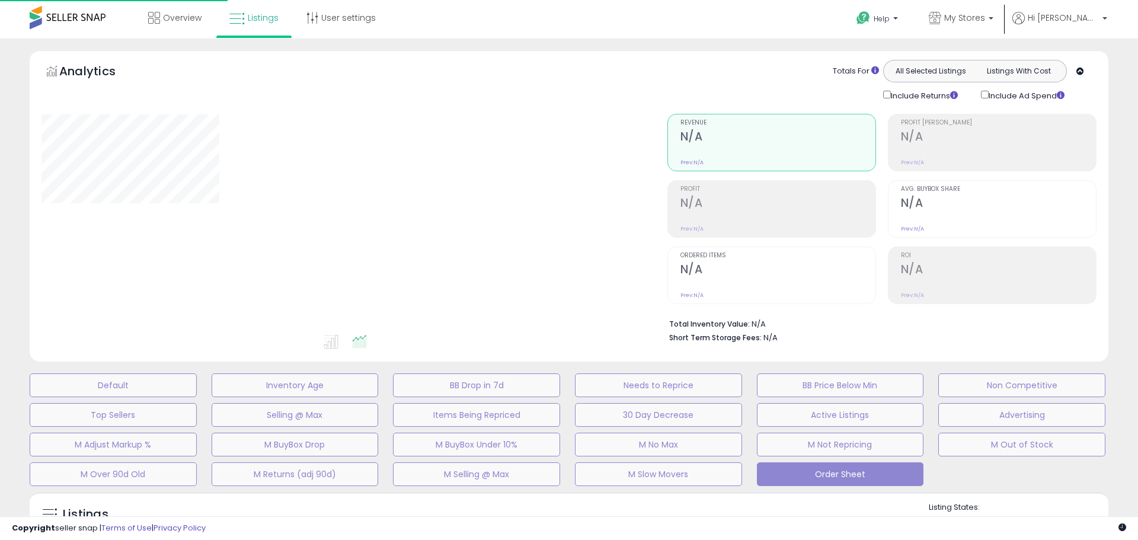 This screenshot has height=540, width=1138. What do you see at coordinates (113, 444) in the screenshot?
I see `button: M Adjust Markup %` at bounding box center [113, 444].